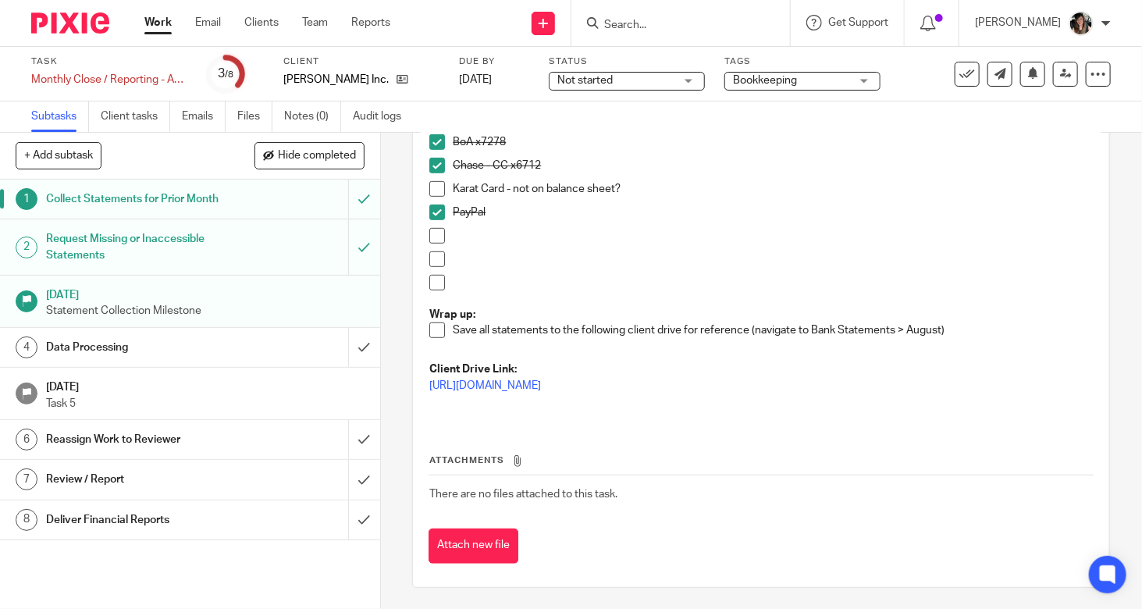  What do you see at coordinates (773, 166) in the screenshot?
I see `p: Chase - CC x6712` at bounding box center [773, 166].